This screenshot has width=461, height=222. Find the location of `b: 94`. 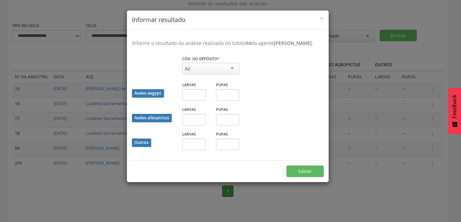

b: 94 is located at coordinates (248, 43).